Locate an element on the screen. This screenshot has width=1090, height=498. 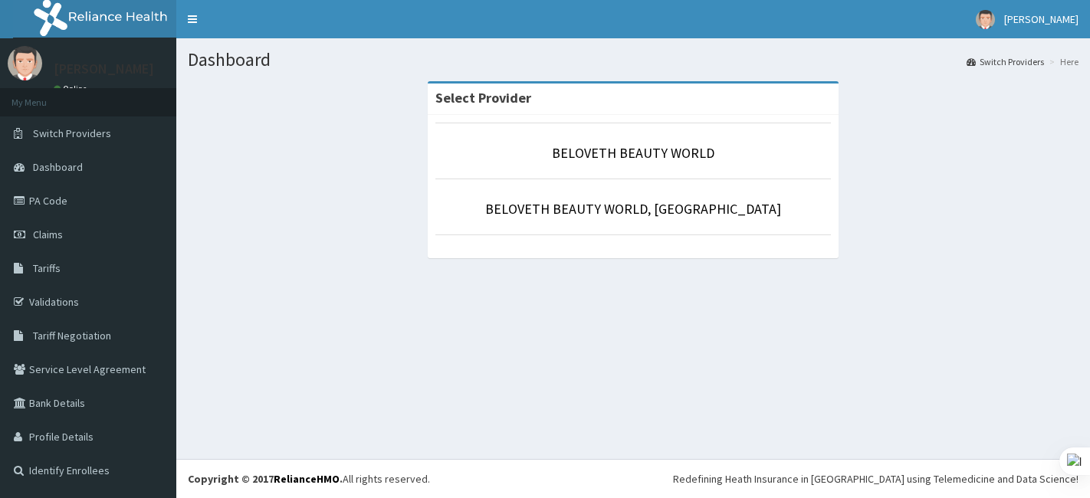
a: Online is located at coordinates (72, 89).